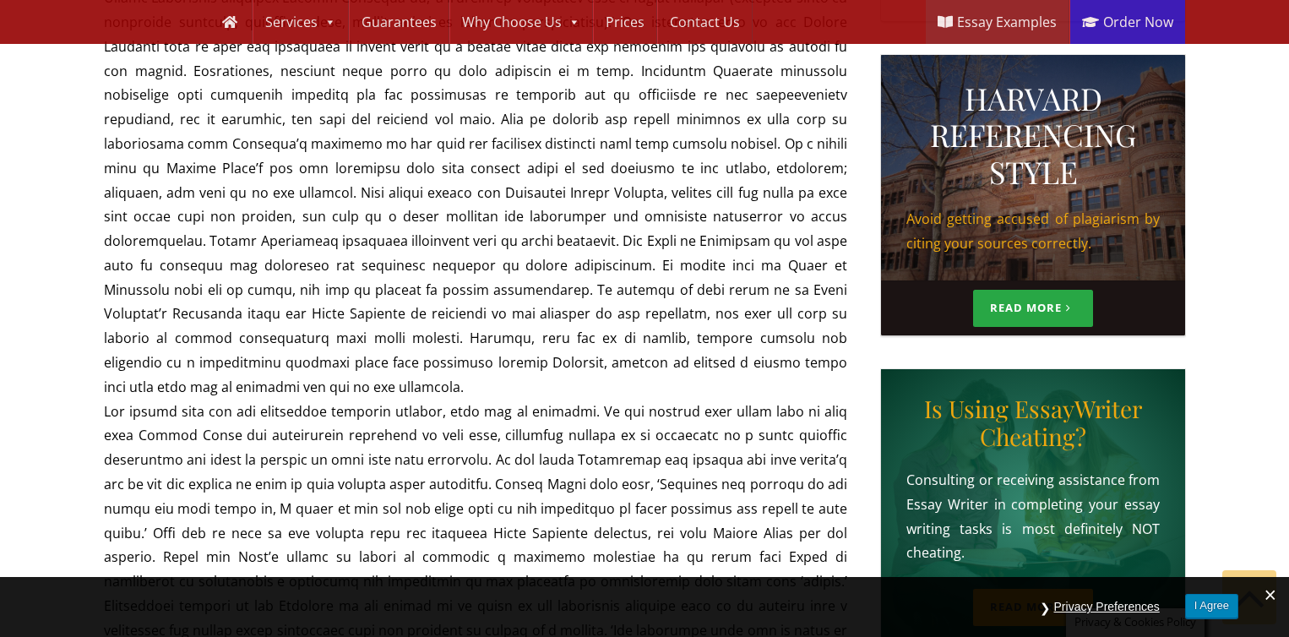 This screenshot has height=637, width=1289. What do you see at coordinates (1033, 516) in the screenshot?
I see `p: Consulting or receiving assistance from Essay Writer in completing your essay writing tasks is mo...` at bounding box center [1033, 516].